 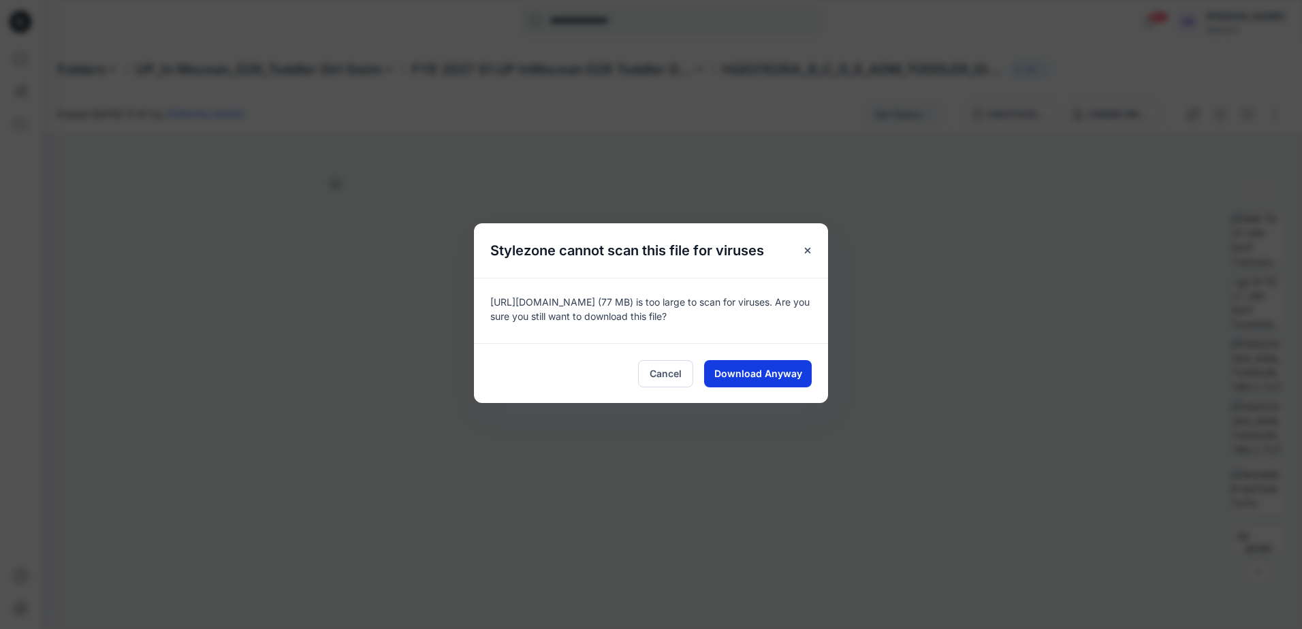 I want to click on button: Download Anyway, so click(x=758, y=374).